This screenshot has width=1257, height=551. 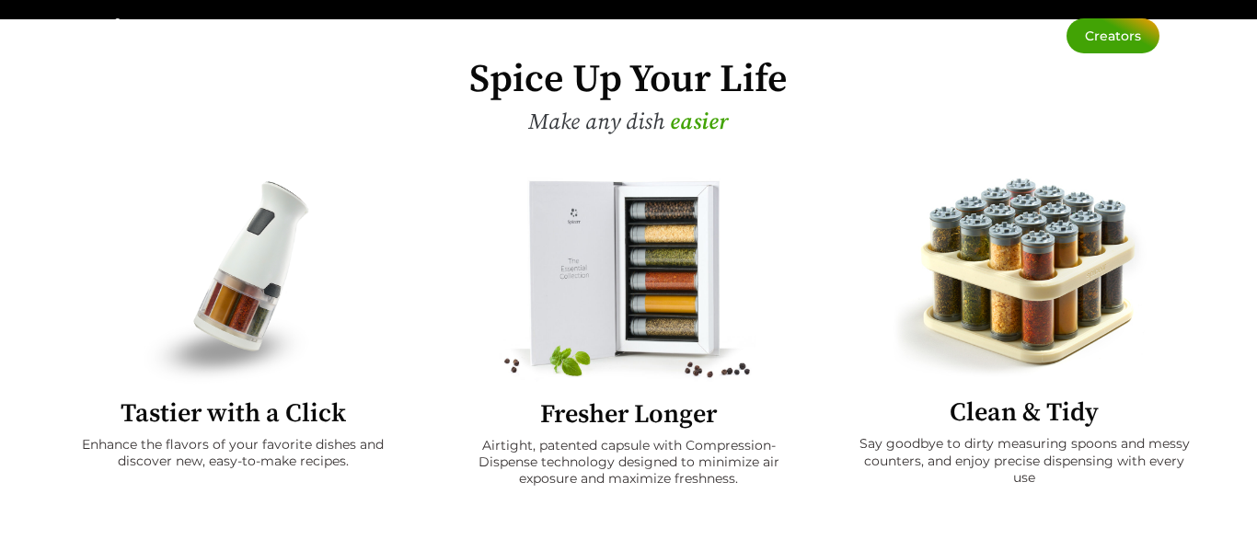 What do you see at coordinates (1024, 460) in the screenshot?
I see `p: Say goodbye to dirty measuring spoons and messy counters, and enjoy precise dispensing with every...` at bounding box center [1024, 460].